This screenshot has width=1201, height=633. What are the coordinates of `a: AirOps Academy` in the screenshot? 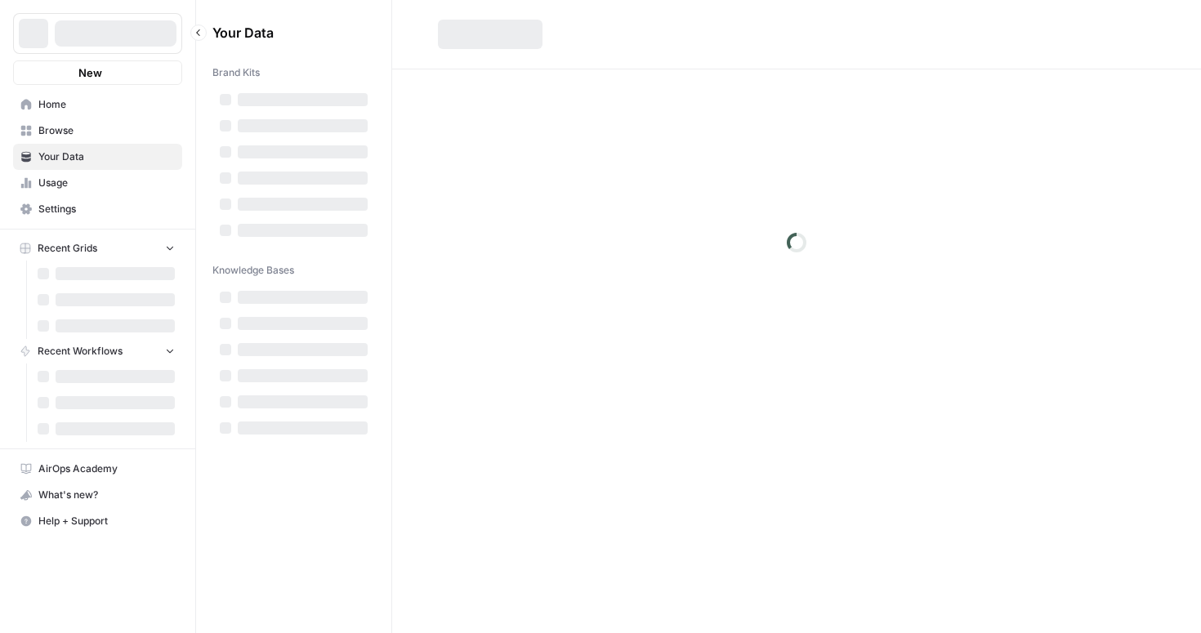 It's located at (97, 469).